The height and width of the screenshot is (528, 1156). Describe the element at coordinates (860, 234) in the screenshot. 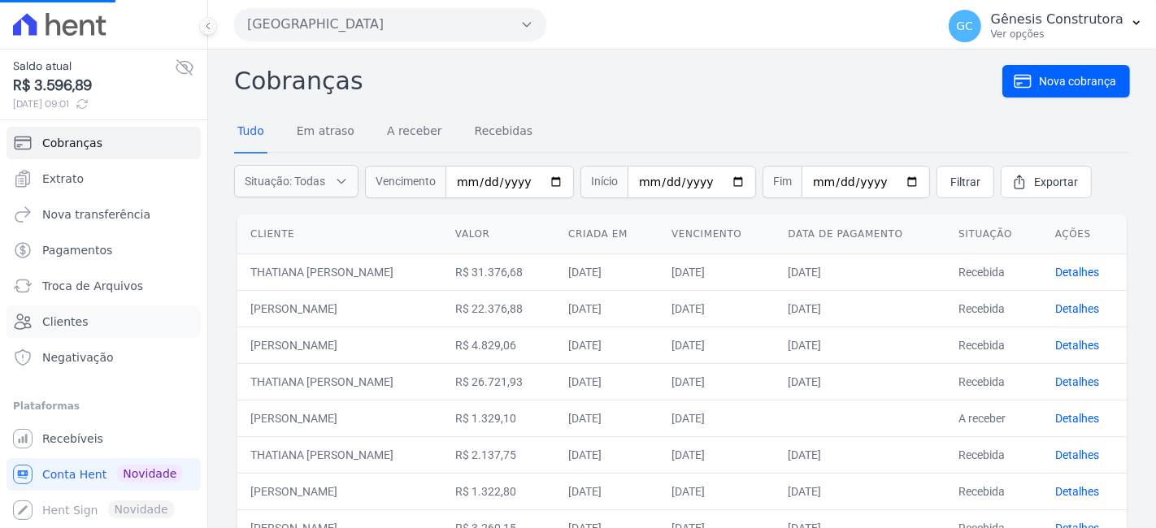

I see `th: Data de pagamento` at that location.